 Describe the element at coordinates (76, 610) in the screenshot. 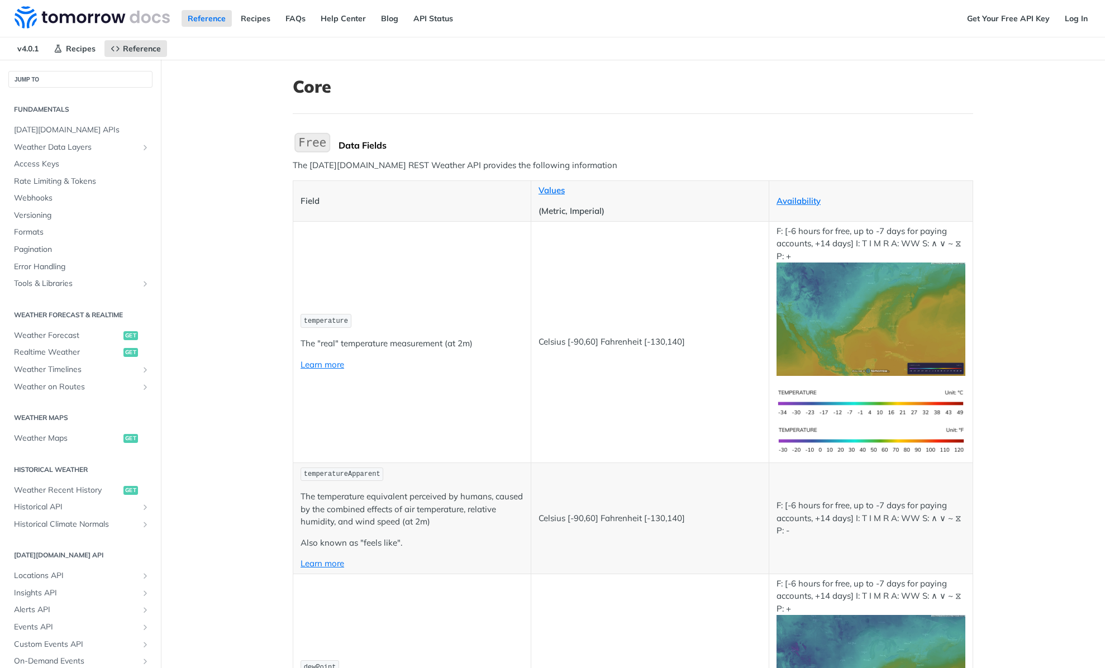

I see `span: Alerts API` at that location.